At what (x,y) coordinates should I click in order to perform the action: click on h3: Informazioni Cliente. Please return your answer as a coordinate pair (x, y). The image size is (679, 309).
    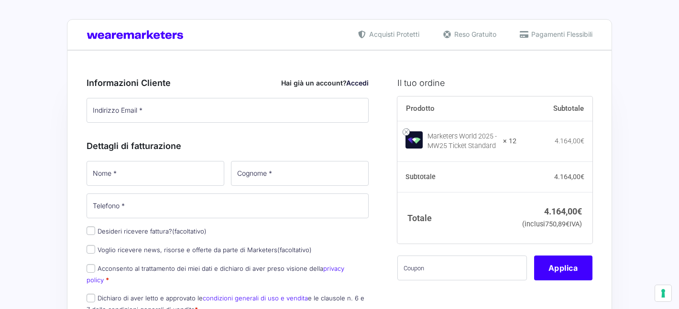
    Looking at the image, I should click on (228, 83).